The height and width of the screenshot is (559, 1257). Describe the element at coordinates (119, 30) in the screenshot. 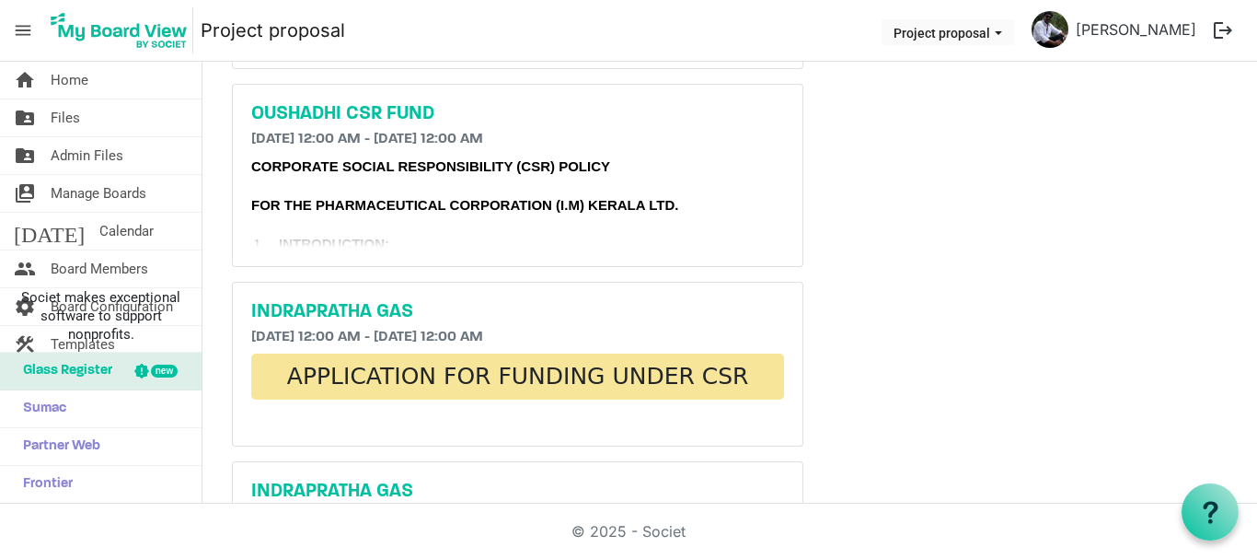

I see `img: My Board View Logo` at that location.